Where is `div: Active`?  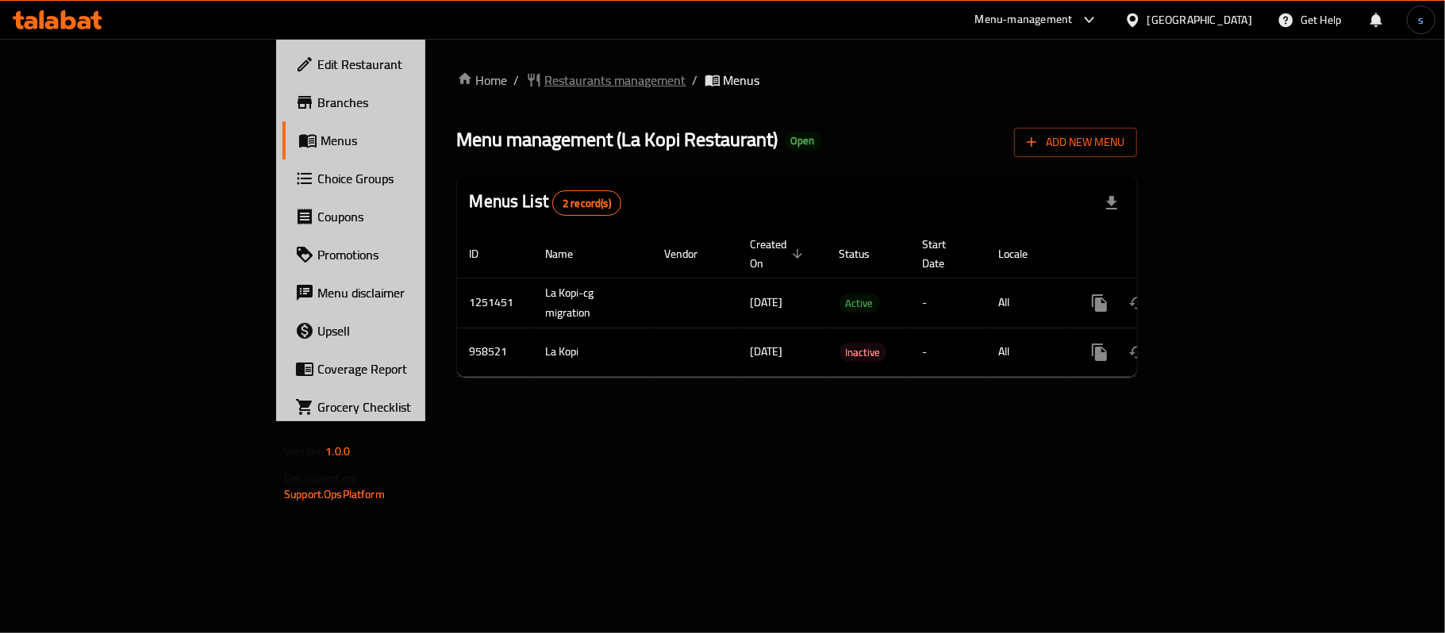
div: Active is located at coordinates (859, 303).